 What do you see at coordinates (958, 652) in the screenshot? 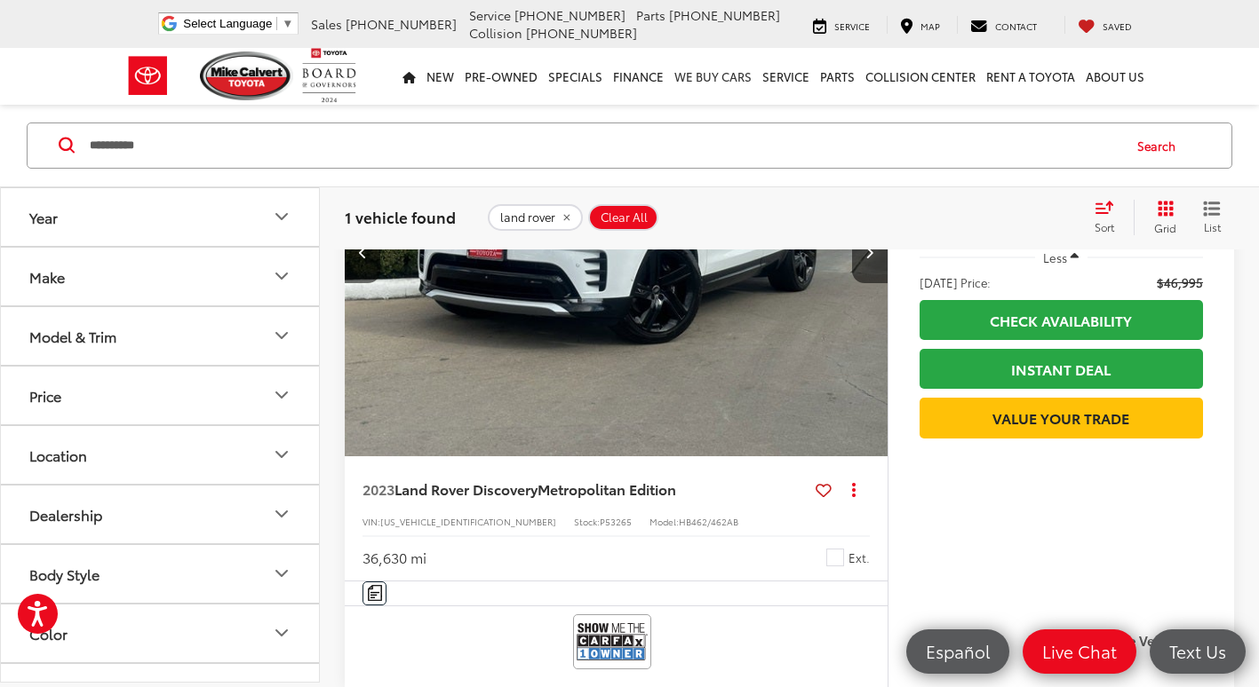
I see `a: Español` at bounding box center [958, 652].